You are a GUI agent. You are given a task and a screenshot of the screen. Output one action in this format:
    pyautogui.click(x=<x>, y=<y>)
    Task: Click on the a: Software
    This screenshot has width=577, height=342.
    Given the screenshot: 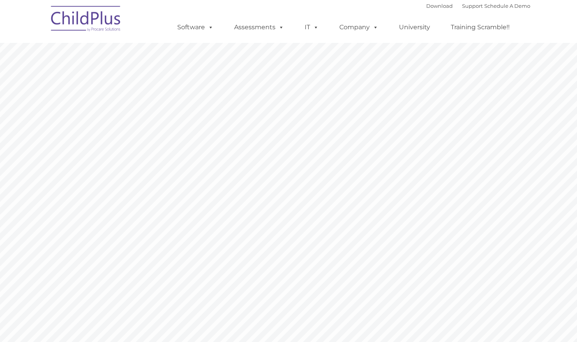 What is the action you would take?
    pyautogui.click(x=195, y=27)
    